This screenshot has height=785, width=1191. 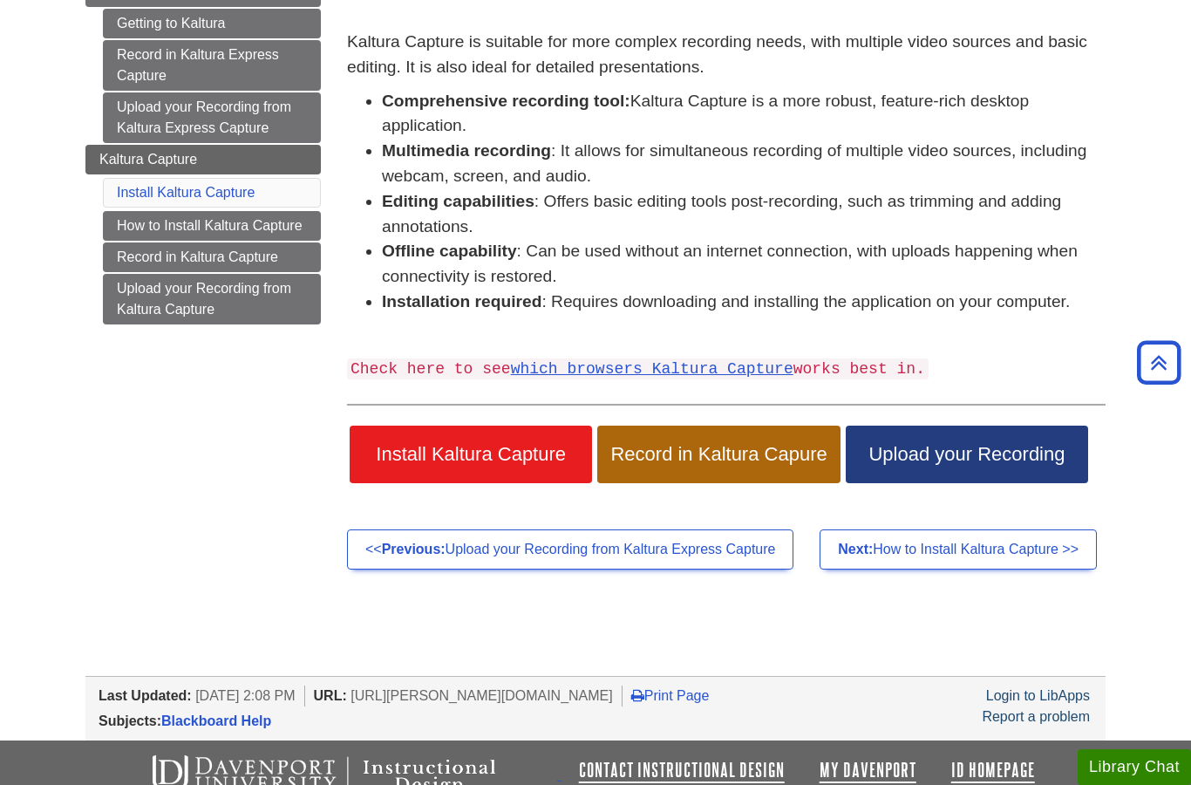 What do you see at coordinates (718, 454) in the screenshot?
I see `span: Record in Kaltura Capure` at bounding box center [718, 454].